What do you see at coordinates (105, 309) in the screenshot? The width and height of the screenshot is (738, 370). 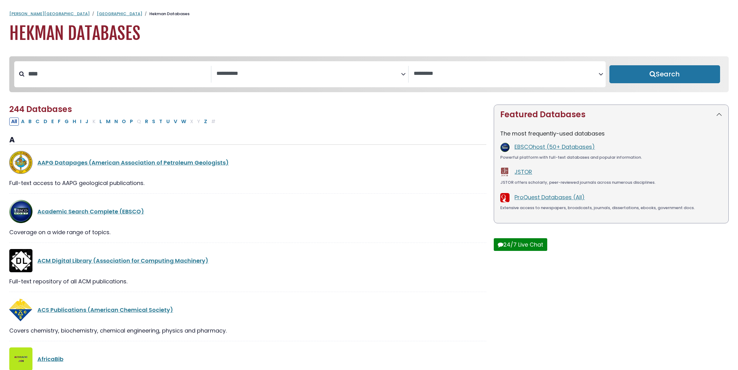 I see `a: ACS Publications (American Chemical Society)` at bounding box center [105, 309].